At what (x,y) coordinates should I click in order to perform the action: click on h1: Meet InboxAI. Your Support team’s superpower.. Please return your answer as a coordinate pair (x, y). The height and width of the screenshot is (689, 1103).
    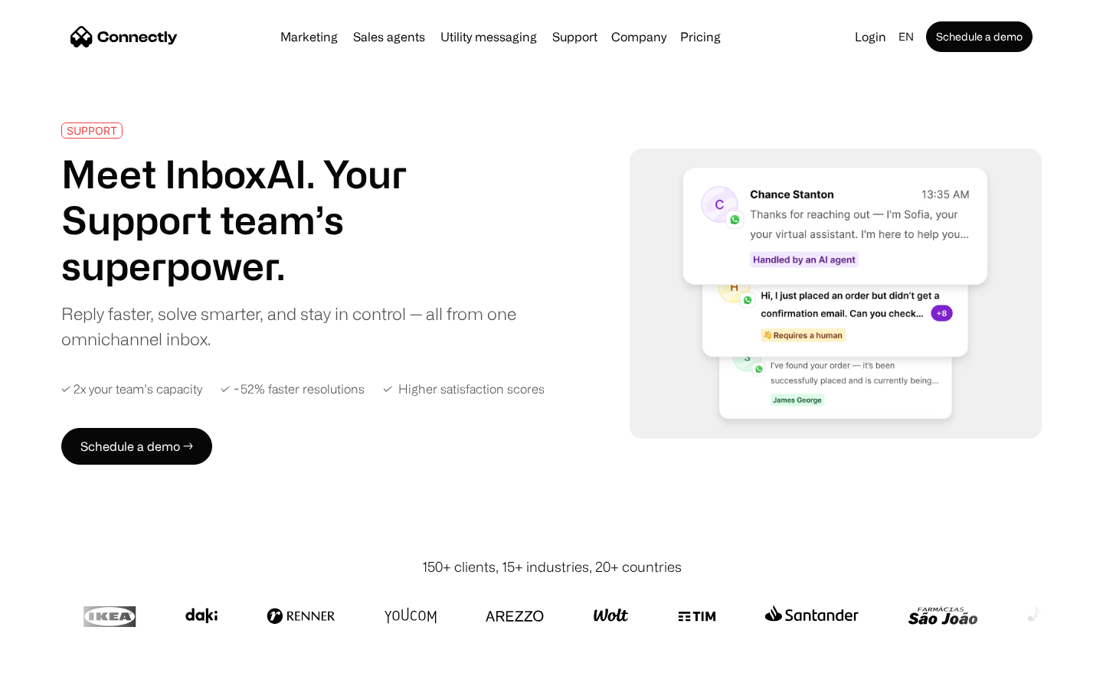
    Looking at the image, I should click on (294, 220).